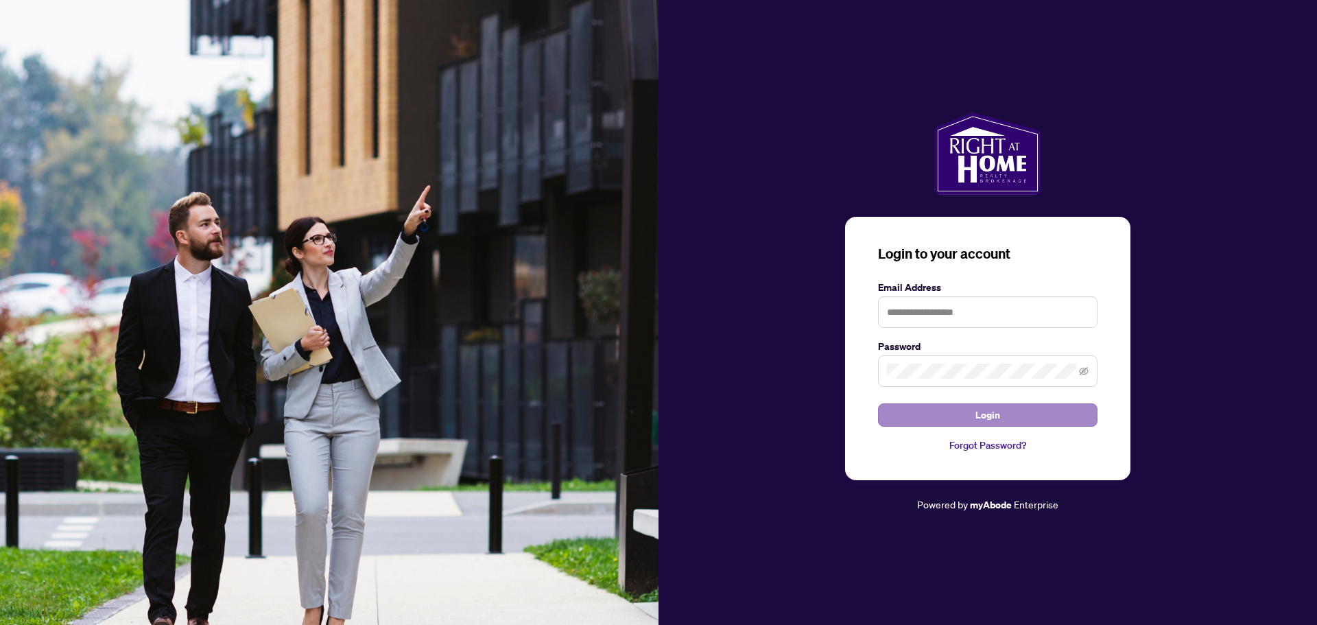 The height and width of the screenshot is (625, 1317). Describe the element at coordinates (988, 287) in the screenshot. I see `label: Email Address` at that location.